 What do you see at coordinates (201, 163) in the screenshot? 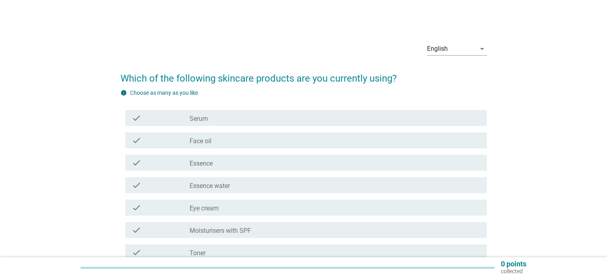
I see `label: Essence` at bounding box center [201, 163].